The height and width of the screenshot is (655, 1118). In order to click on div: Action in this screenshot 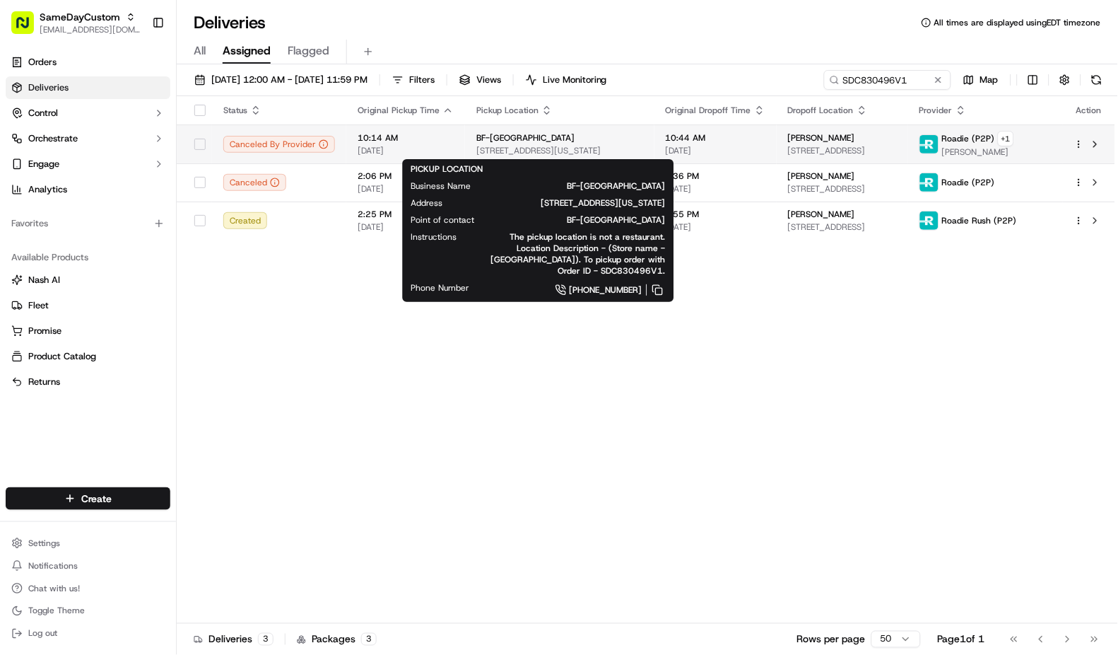, I will do `click(1089, 110)`.